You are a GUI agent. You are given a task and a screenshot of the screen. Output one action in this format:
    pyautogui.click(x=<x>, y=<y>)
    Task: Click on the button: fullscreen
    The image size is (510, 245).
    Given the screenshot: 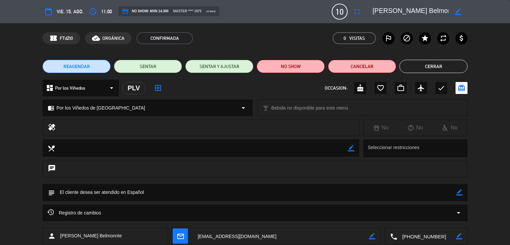 What is the action you would take?
    pyautogui.click(x=357, y=12)
    